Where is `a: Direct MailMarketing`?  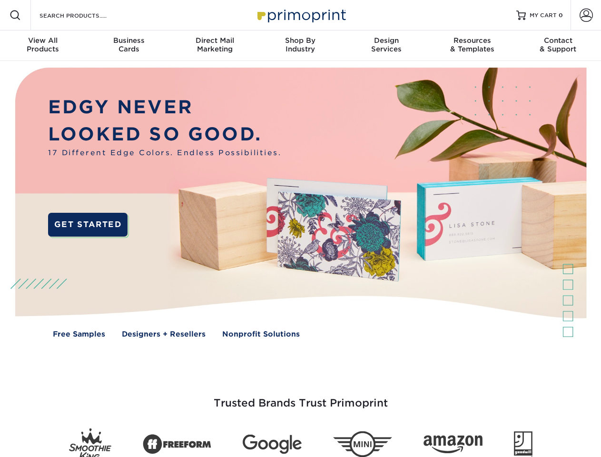
a: Direct MailMarketing is located at coordinates (215, 46).